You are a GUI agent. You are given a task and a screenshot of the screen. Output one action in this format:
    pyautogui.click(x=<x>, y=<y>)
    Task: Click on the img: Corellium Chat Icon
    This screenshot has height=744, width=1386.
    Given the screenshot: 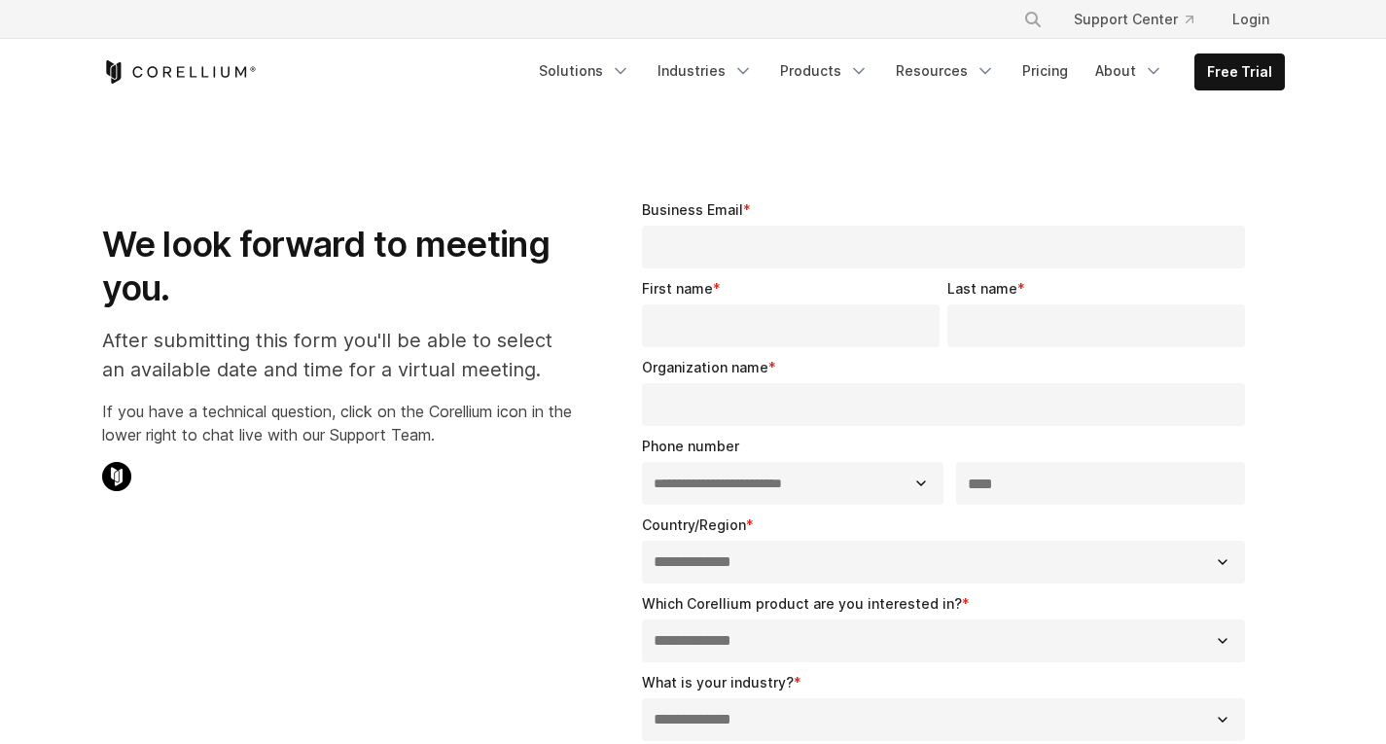 What is the action you would take?
    pyautogui.click(x=117, y=476)
    